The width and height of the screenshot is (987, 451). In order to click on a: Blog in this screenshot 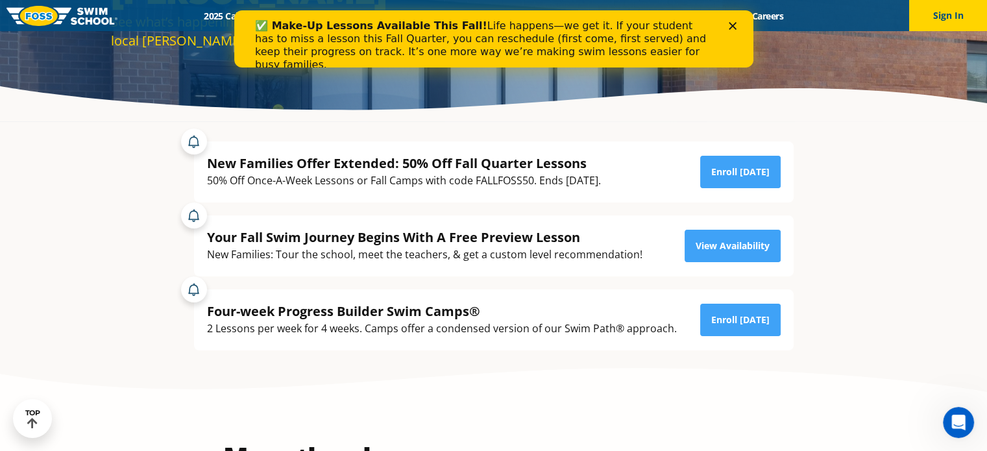, I will do `click(720, 16)`.